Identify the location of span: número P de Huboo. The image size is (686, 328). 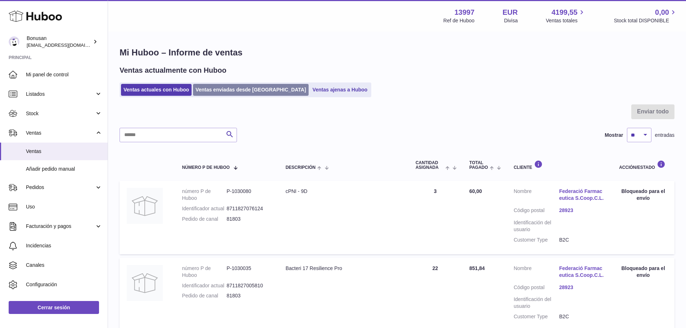
(205, 167).